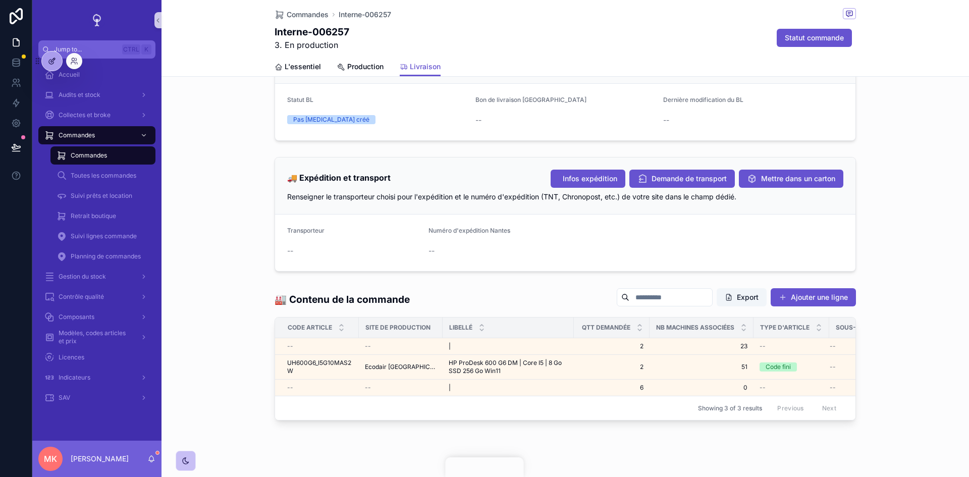  Describe the element at coordinates (695, 327) in the screenshot. I see `span: Nb machines associées` at that location.